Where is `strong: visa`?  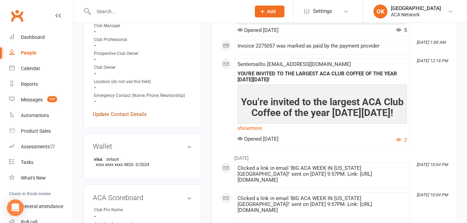 strong: visa is located at coordinates (141, 159).